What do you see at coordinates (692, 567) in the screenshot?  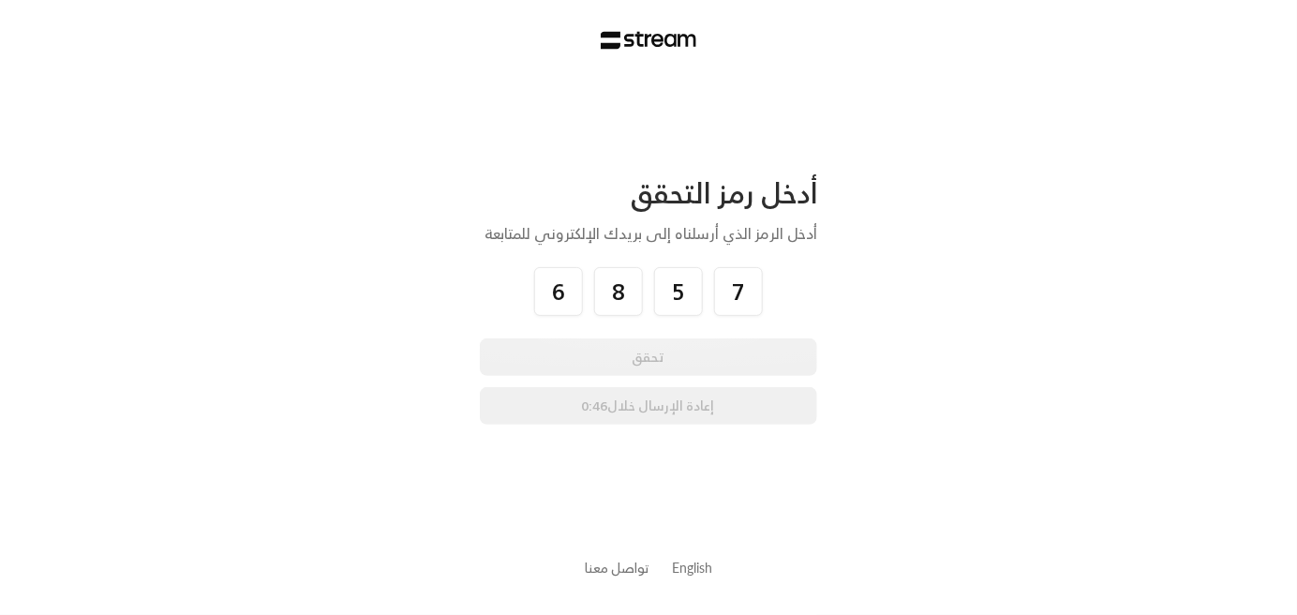 I see `a: English` at bounding box center [692, 567].